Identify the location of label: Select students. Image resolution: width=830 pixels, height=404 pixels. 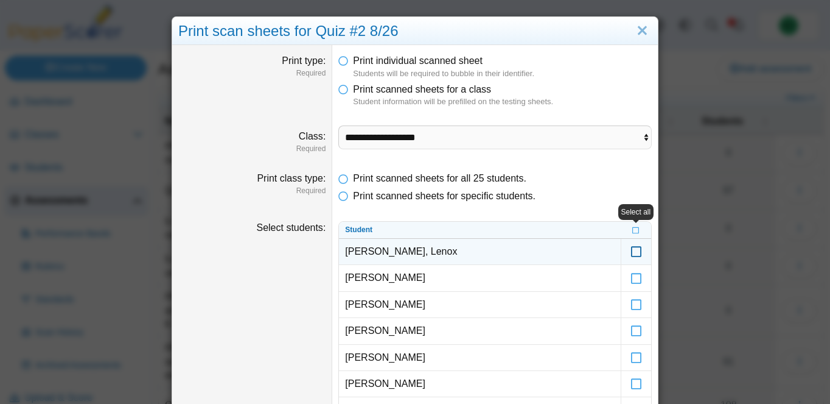
(291, 227).